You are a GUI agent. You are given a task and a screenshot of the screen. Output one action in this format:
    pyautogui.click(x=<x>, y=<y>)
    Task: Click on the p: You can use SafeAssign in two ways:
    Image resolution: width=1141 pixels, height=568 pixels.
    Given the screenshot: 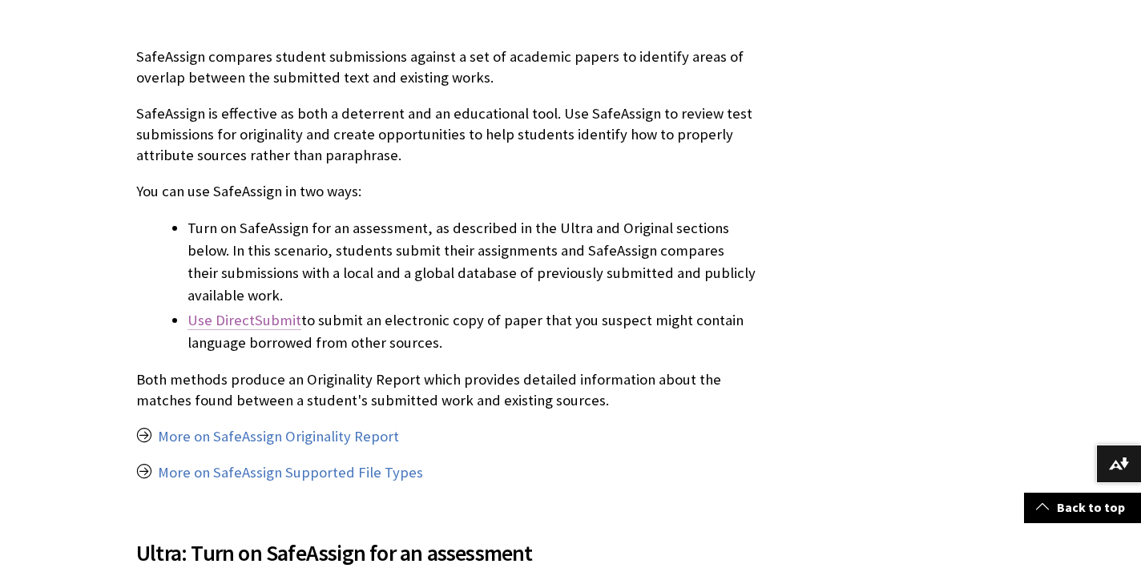 What is the action you would take?
    pyautogui.click(x=452, y=191)
    